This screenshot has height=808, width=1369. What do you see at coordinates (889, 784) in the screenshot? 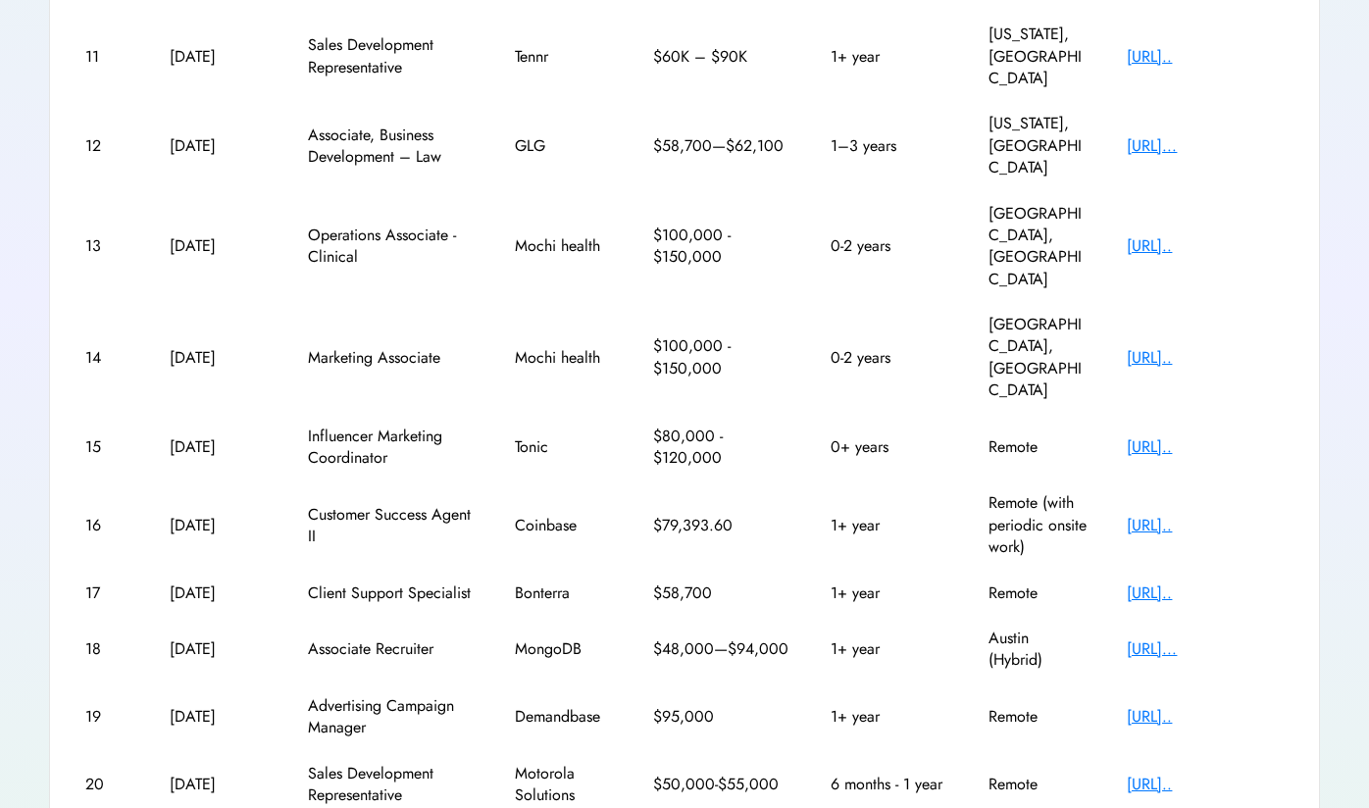
I see `div: 6 months - 1 year` at bounding box center [889, 784].